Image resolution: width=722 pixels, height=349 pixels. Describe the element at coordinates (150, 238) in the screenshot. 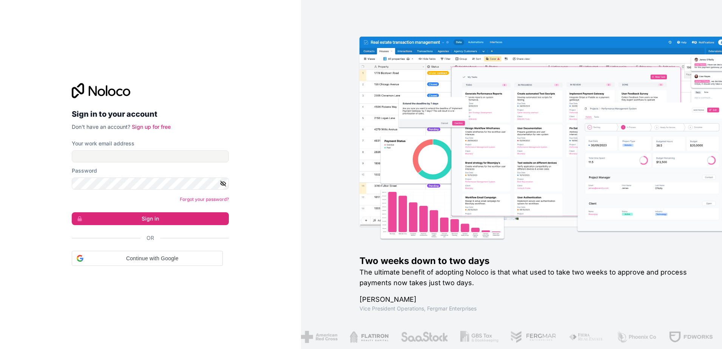

I see `span: Or` at that location.